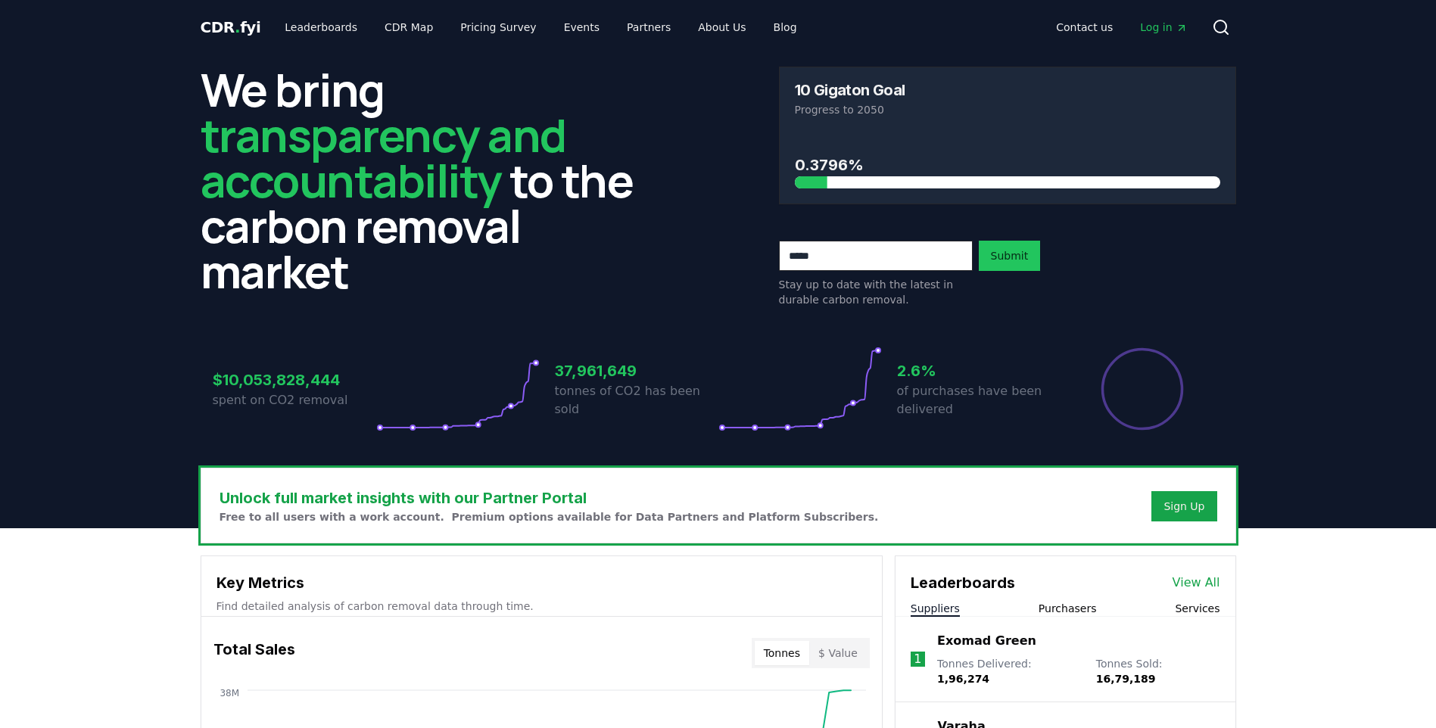  Describe the element at coordinates (1196, 583) in the screenshot. I see `a: View All` at that location.